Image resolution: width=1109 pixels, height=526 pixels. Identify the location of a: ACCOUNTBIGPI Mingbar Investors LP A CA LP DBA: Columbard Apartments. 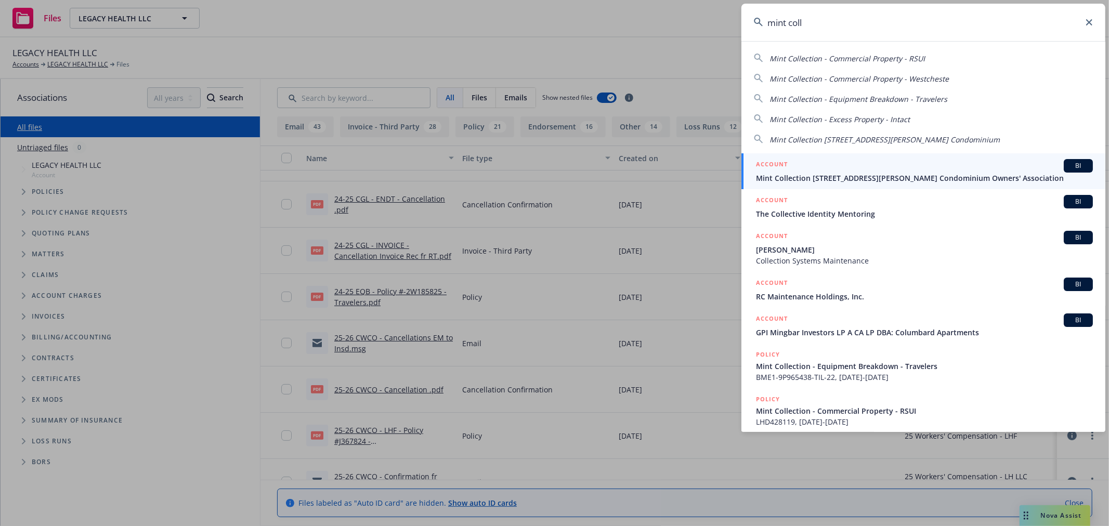
(923, 325).